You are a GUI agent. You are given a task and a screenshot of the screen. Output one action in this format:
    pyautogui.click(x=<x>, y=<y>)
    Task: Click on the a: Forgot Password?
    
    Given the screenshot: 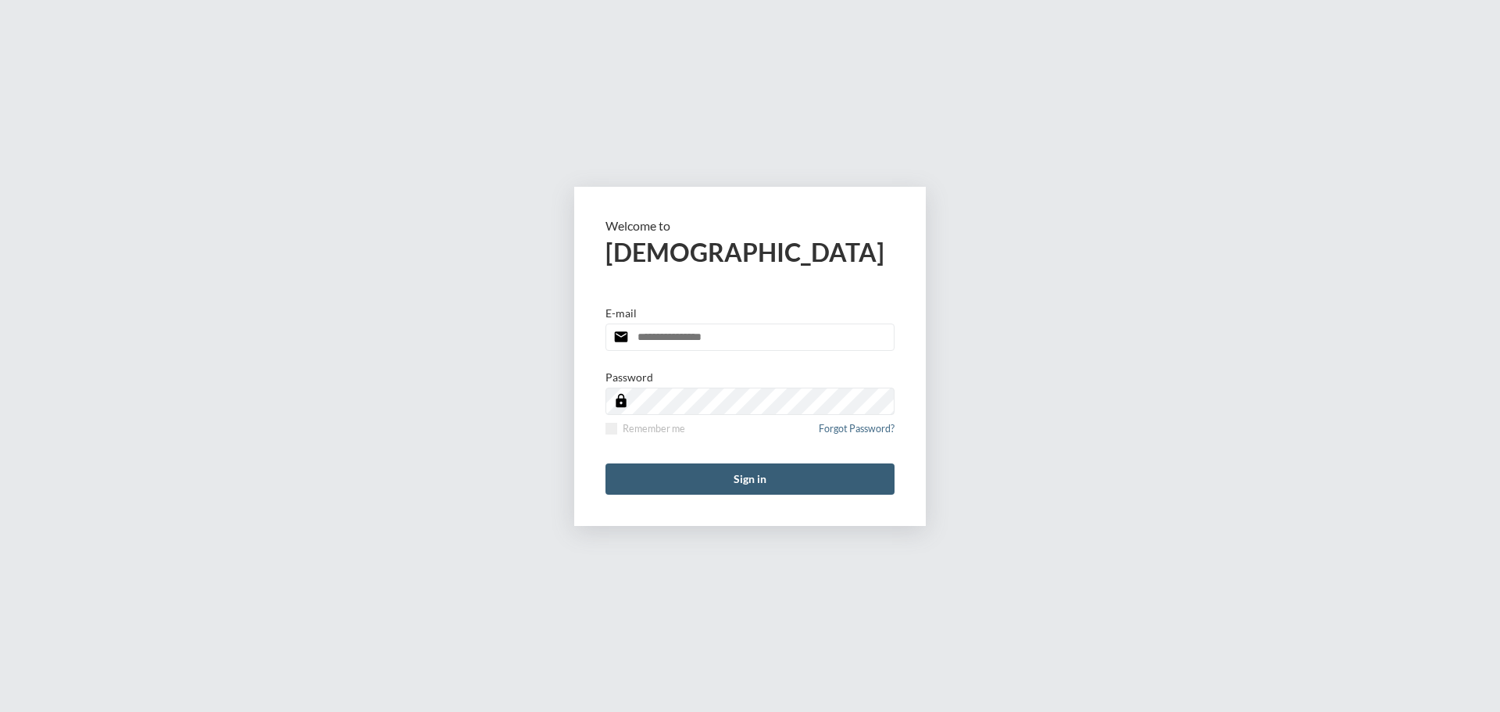 What is the action you would take?
    pyautogui.click(x=856, y=433)
    